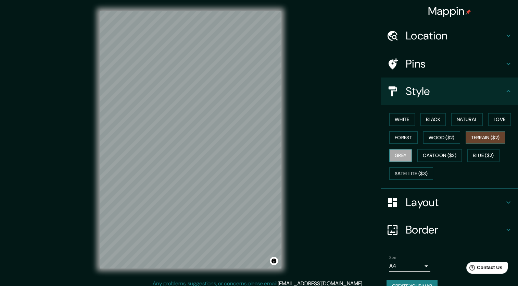 This screenshot has width=518, height=286. What do you see at coordinates (442, 137) in the screenshot?
I see `button: Wood ($2)` at bounding box center [442, 137].